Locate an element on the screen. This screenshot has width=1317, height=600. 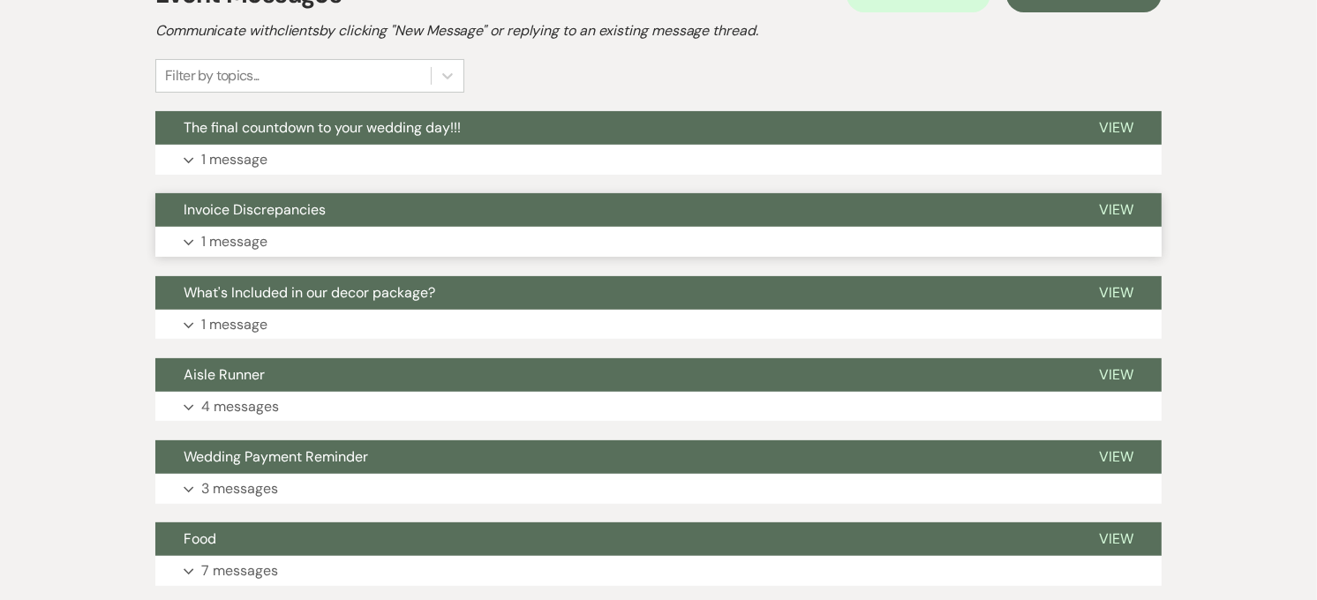
button: Aisle Runner is located at coordinates (613, 375).